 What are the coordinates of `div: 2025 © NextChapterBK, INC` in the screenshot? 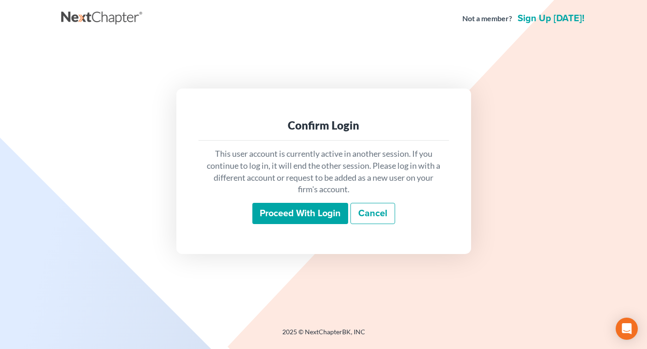 It's located at (324, 335).